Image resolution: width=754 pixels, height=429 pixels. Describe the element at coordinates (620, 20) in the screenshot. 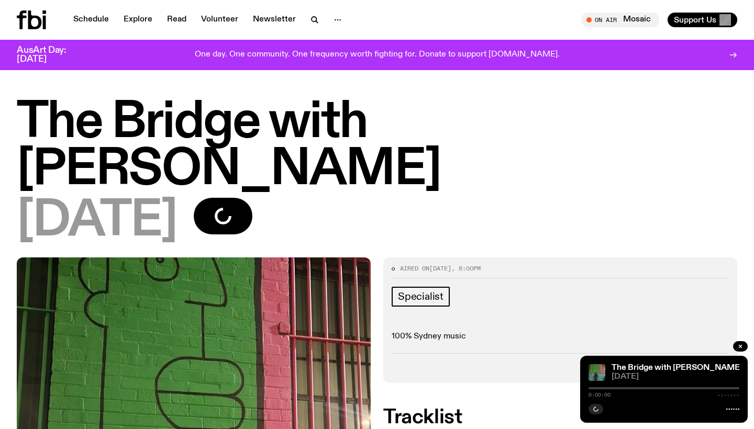

I see `button: On AirMosaic` at that location.